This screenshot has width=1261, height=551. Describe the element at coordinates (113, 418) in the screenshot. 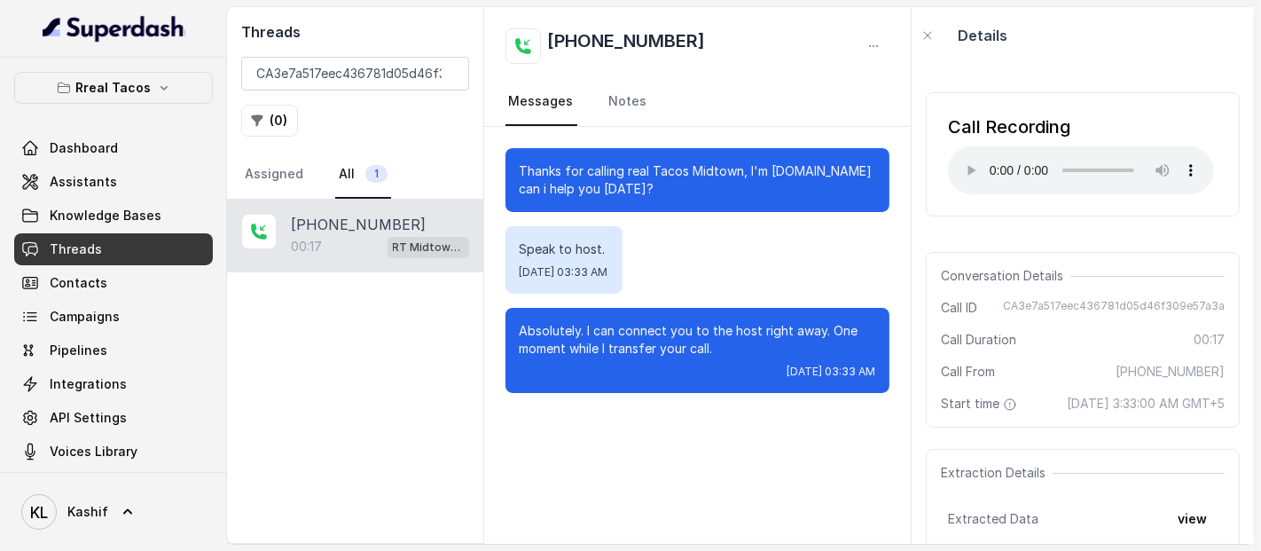

I see `a: API Settings` at that location.